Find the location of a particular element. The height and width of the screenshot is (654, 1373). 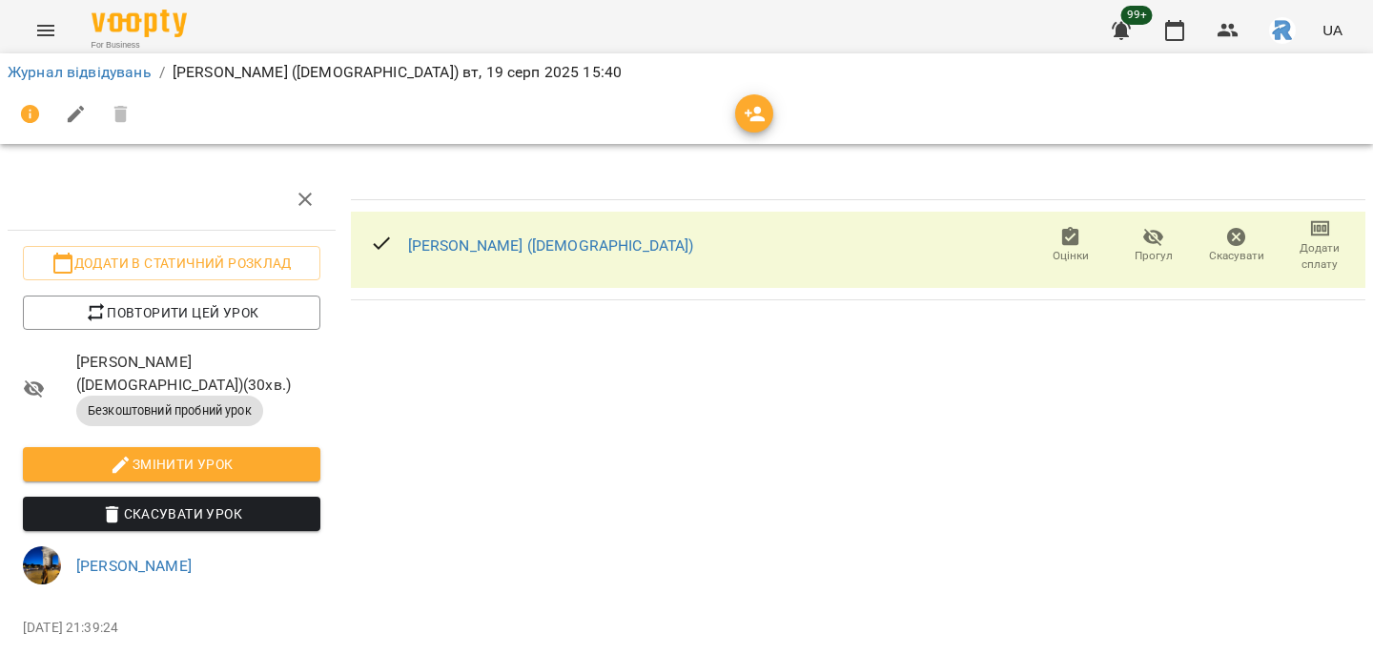

button: Оцінки is located at coordinates (1070, 246).